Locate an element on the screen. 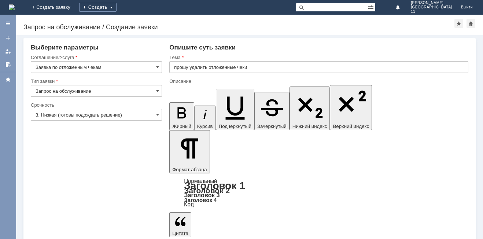 This screenshot has height=239, width=483. button: Нижний индекс is located at coordinates (310, 108).